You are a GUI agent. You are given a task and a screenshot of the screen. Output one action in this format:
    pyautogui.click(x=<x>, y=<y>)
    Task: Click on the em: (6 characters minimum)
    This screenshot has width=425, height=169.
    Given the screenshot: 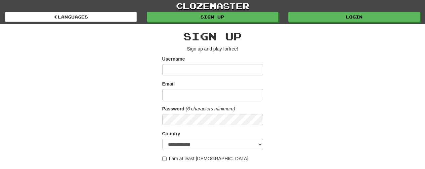 What is the action you would take?
    pyautogui.click(x=210, y=109)
    